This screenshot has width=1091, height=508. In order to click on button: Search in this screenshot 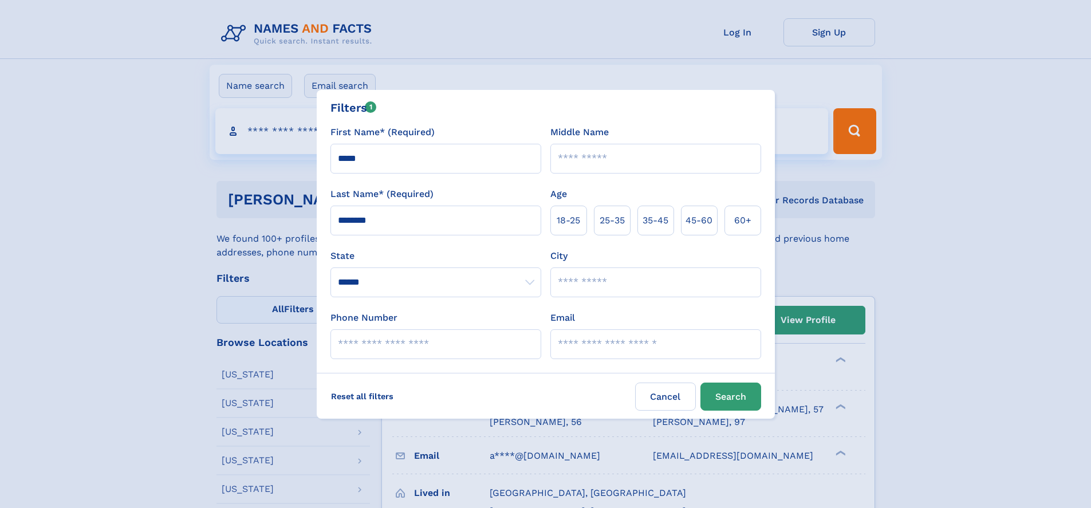, I will do `click(731, 396)`.